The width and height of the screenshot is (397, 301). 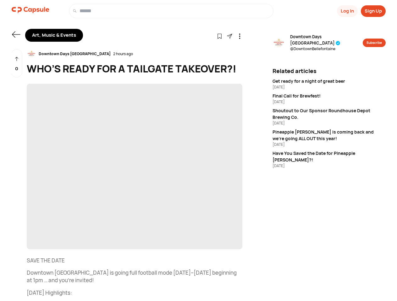 I want to click on span: @ DowntownBellefontaine, so click(x=326, y=49).